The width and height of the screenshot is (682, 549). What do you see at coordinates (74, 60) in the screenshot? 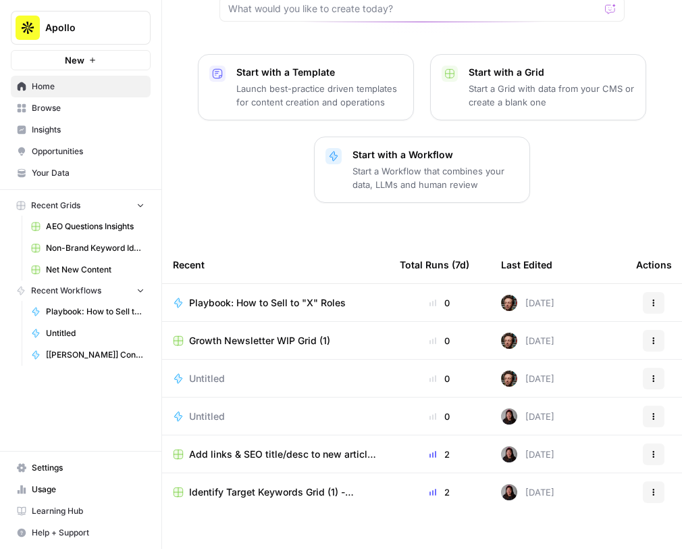
I see `span: New` at bounding box center [74, 60].